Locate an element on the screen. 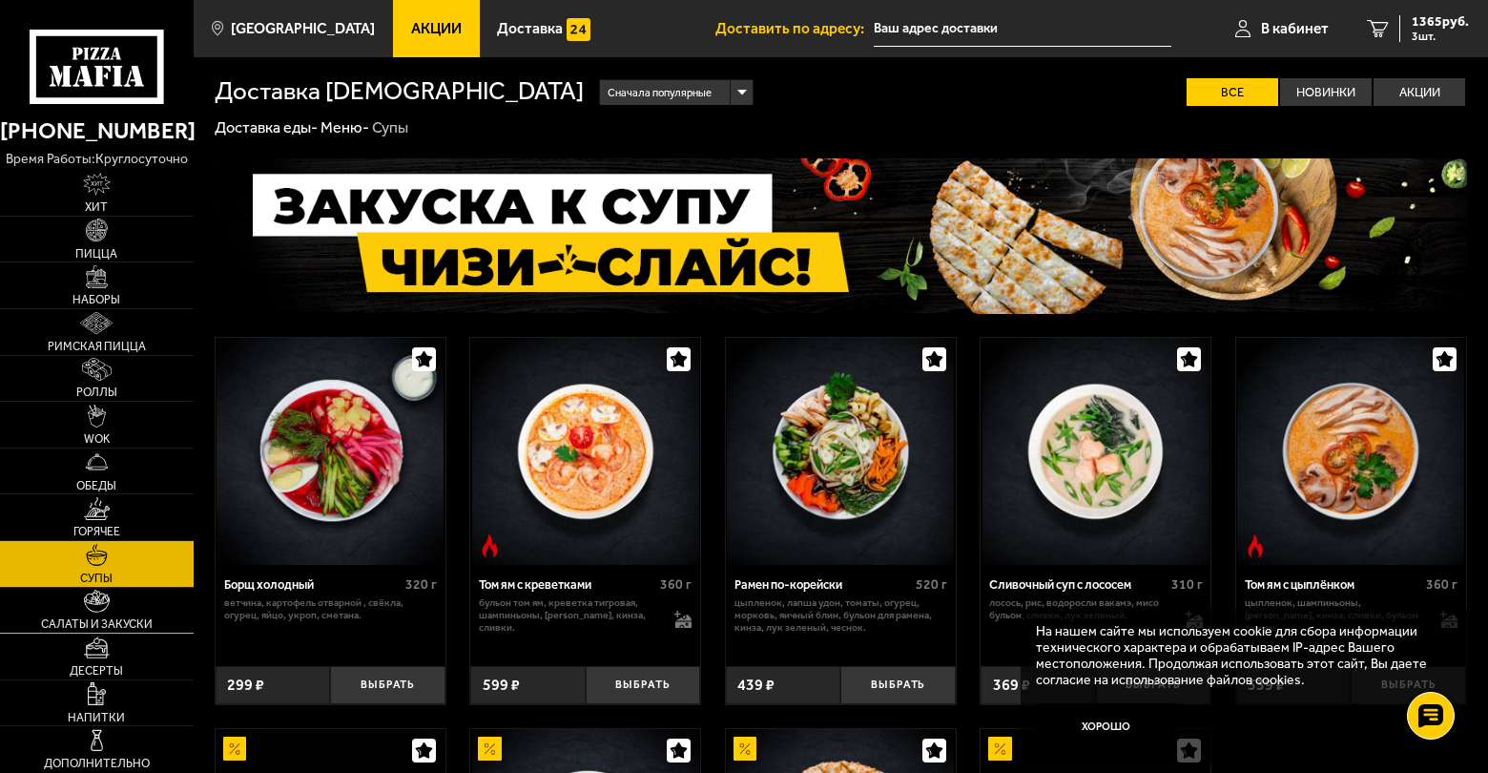 The width and height of the screenshot is (1488, 773). span: Десерты is located at coordinates (96, 671).